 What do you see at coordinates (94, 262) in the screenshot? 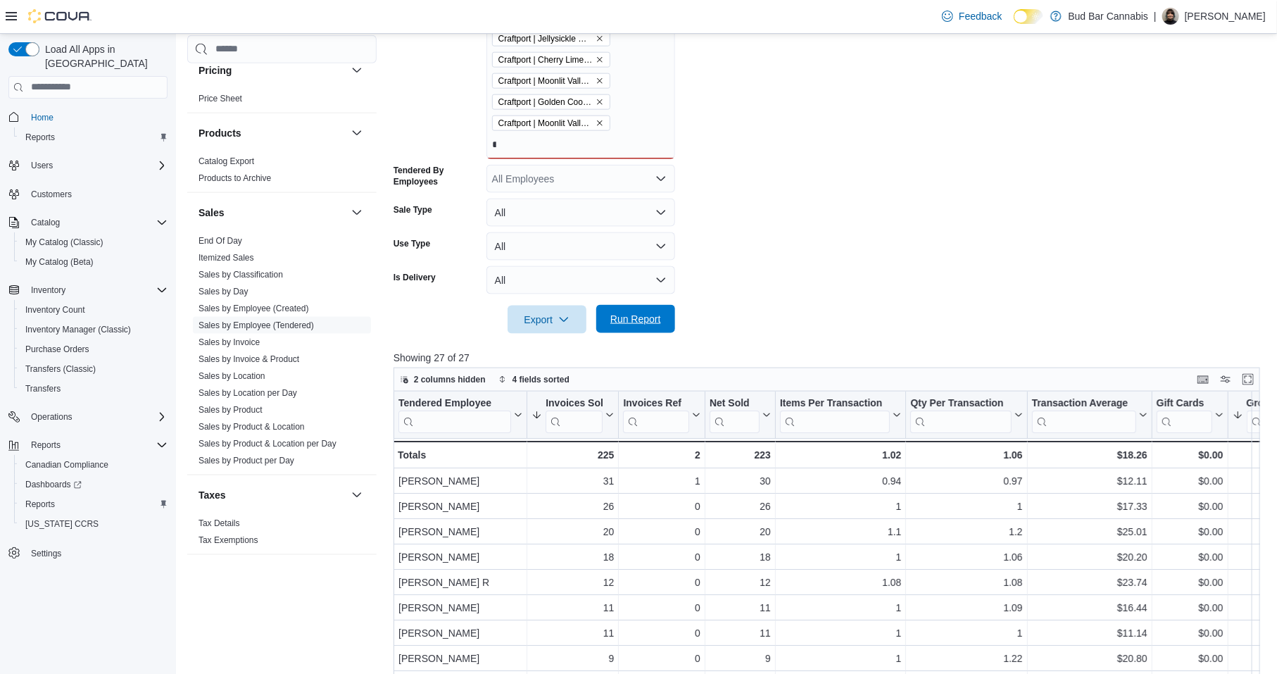
I see `button: My Catalog (Beta)` at bounding box center [94, 262].